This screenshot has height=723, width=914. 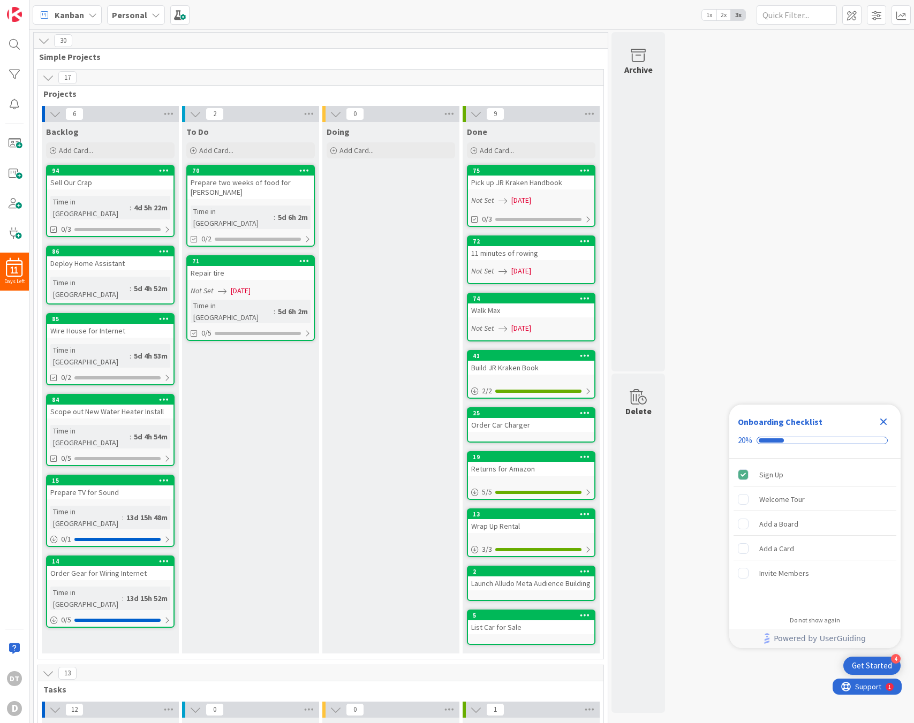 What do you see at coordinates (250, 268) in the screenshot?
I see `div: 71Repair tire` at bounding box center [250, 268].